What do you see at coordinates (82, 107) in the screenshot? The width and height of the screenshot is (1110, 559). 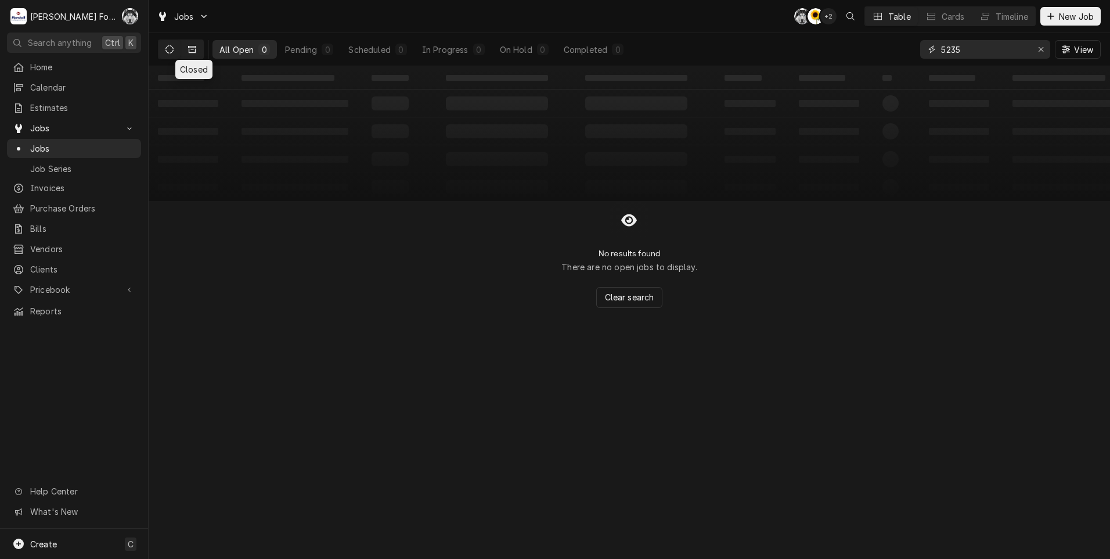 I see `span: Estimates` at bounding box center [82, 107].